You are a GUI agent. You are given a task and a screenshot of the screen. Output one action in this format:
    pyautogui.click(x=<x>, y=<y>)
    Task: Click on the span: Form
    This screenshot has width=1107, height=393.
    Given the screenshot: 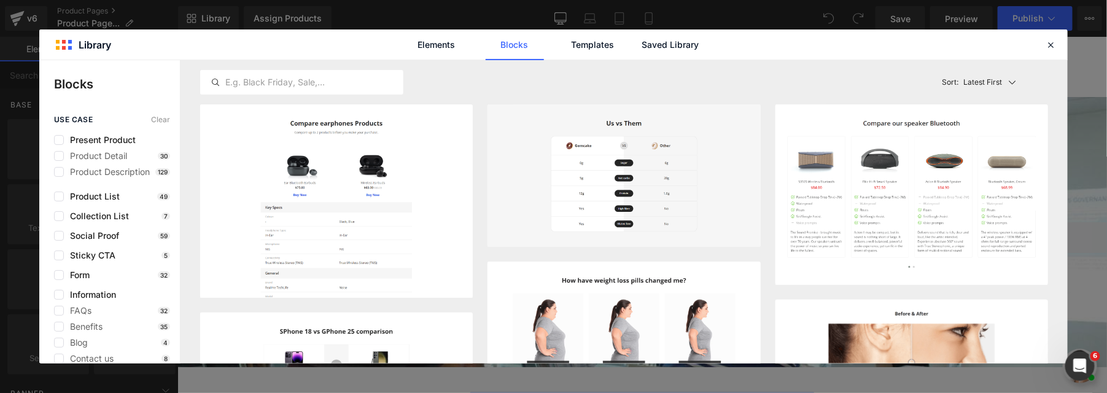 What is the action you would take?
    pyautogui.click(x=77, y=275)
    